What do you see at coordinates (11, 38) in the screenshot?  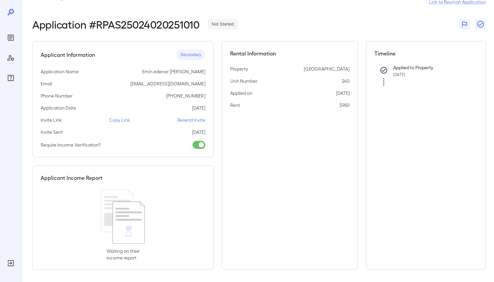 I see `div: Reports` at bounding box center [11, 38].